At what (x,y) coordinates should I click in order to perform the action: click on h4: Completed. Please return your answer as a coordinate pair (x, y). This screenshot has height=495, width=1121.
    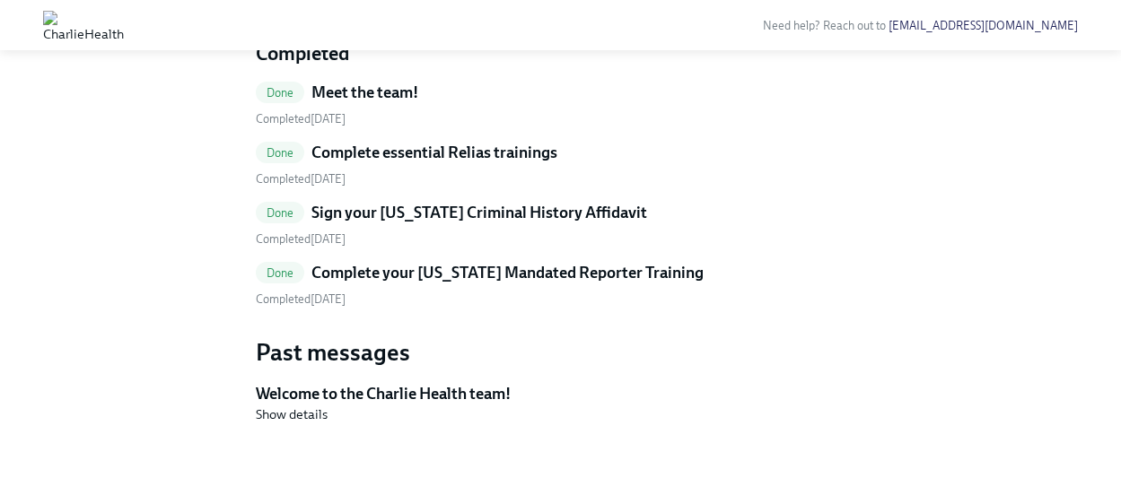
    Looking at the image, I should click on (561, 54).